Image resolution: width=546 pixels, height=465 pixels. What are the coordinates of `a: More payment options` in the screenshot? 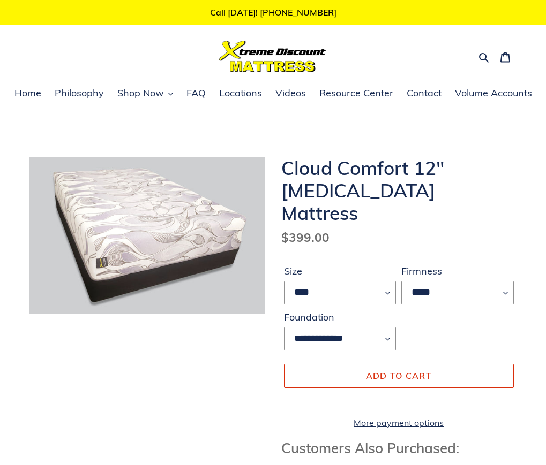 It's located at (399, 423).